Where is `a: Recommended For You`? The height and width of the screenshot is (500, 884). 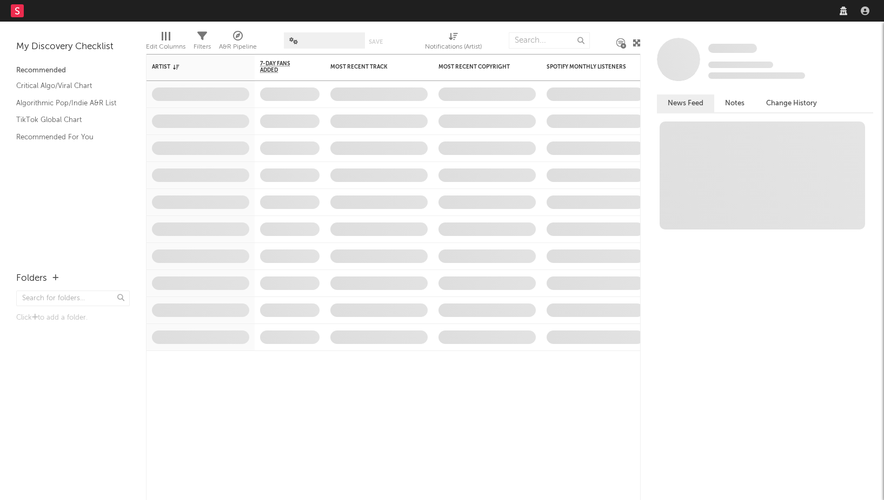 a: Recommended For You is located at coordinates (68, 137).